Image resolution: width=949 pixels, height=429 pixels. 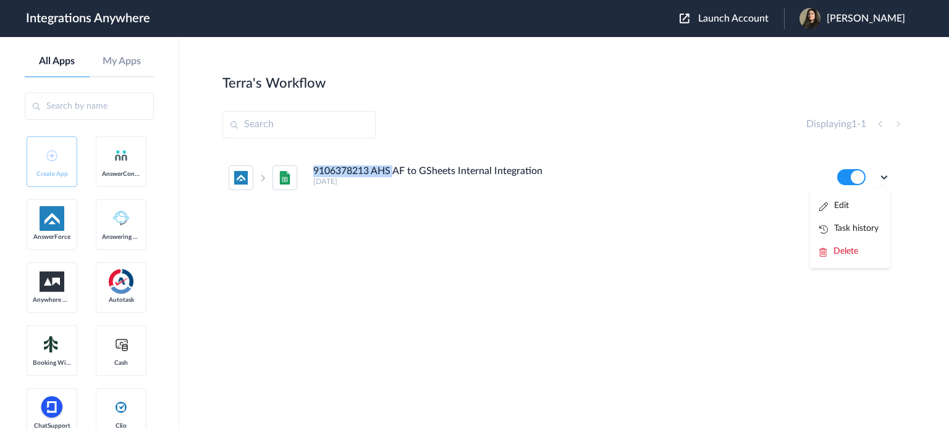 What do you see at coordinates (52, 363) in the screenshot?
I see `span: Booking Widget` at bounding box center [52, 363].